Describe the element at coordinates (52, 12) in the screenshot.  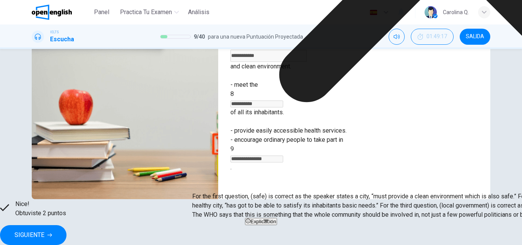
I see `img: OpenEnglish logo` at that location.